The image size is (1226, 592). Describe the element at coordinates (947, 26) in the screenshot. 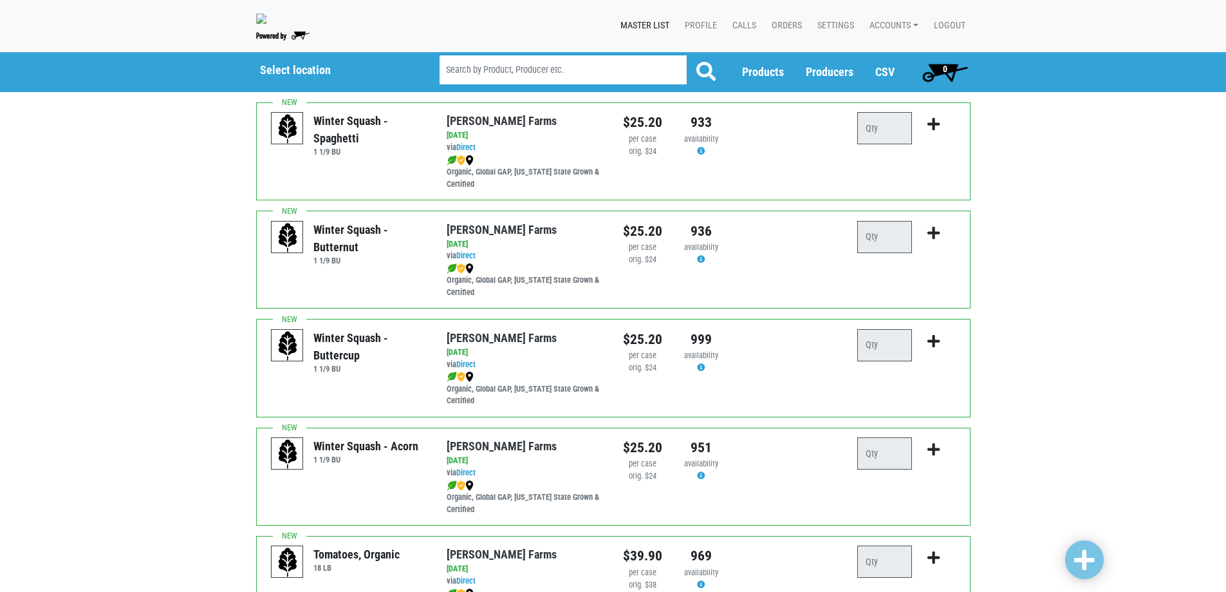

I see `a: Logout` at that location.